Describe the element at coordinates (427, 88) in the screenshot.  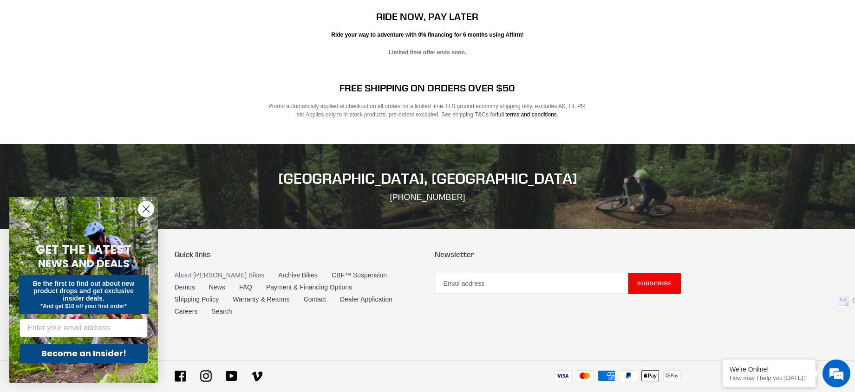
I see `h2: FREE SHIPPING ON ORDERS OVER $50` at that location.